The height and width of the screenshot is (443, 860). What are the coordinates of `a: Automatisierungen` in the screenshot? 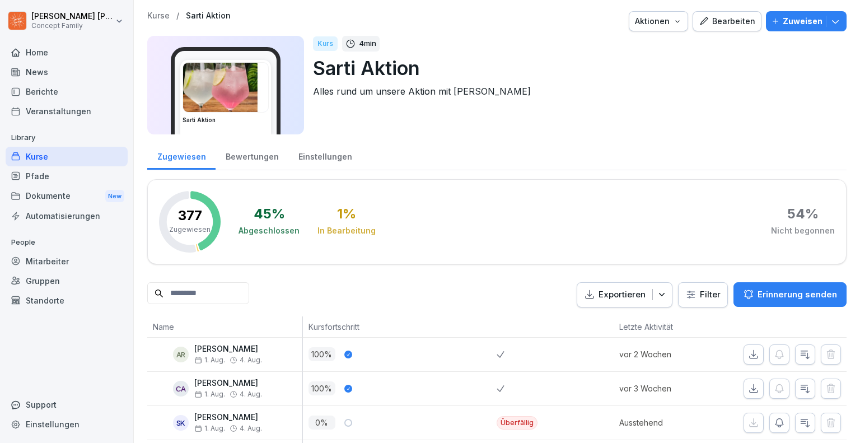 It's located at (67, 215).